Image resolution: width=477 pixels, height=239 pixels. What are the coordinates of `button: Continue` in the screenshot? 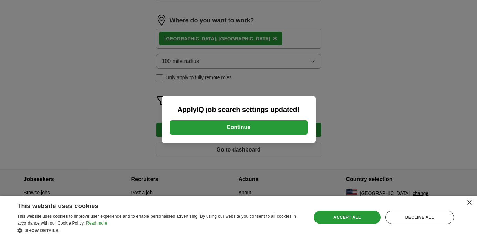 It's located at (239, 127).